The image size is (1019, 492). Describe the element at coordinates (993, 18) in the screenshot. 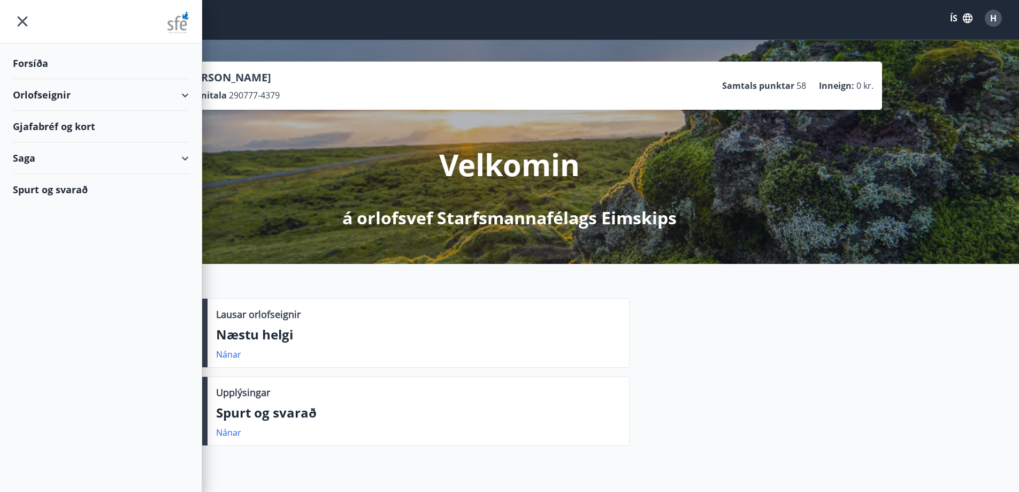

I see `button: H` at that location.